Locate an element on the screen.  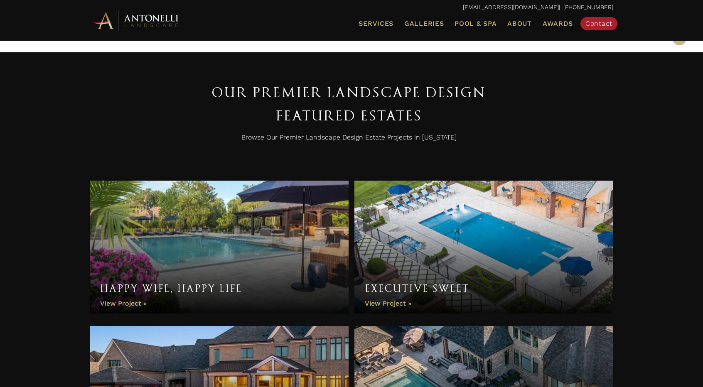
span: Contact is located at coordinates (599, 23).